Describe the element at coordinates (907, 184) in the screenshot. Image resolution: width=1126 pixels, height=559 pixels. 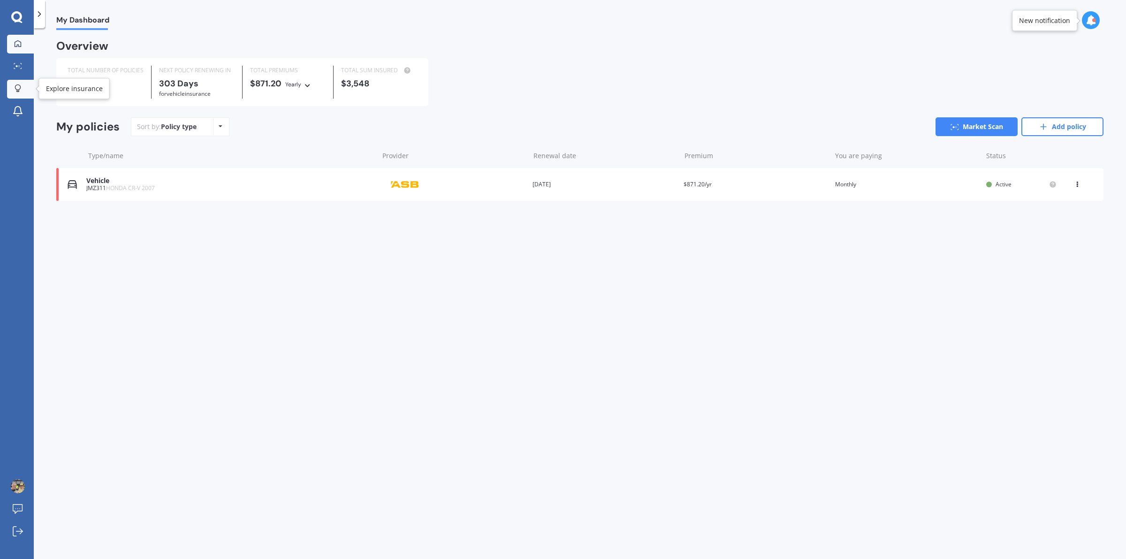
I see `div: Monthly` at that location.